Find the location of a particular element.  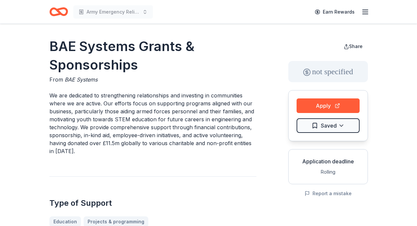

span: Share is located at coordinates (356, 46).